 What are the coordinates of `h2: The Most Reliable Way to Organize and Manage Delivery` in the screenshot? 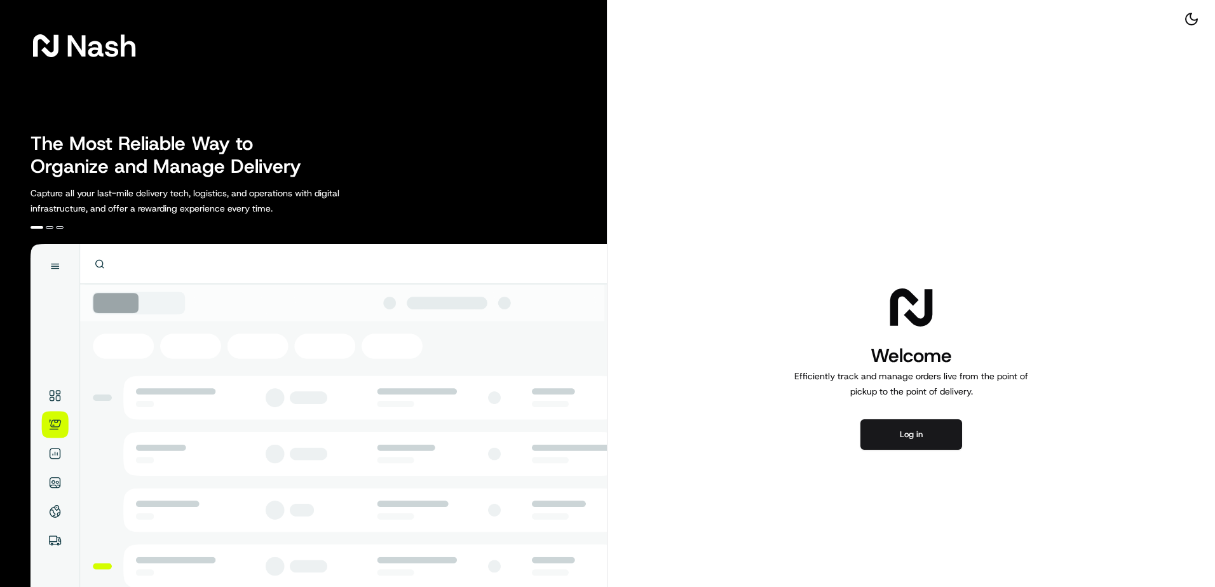 It's located at (173, 155).